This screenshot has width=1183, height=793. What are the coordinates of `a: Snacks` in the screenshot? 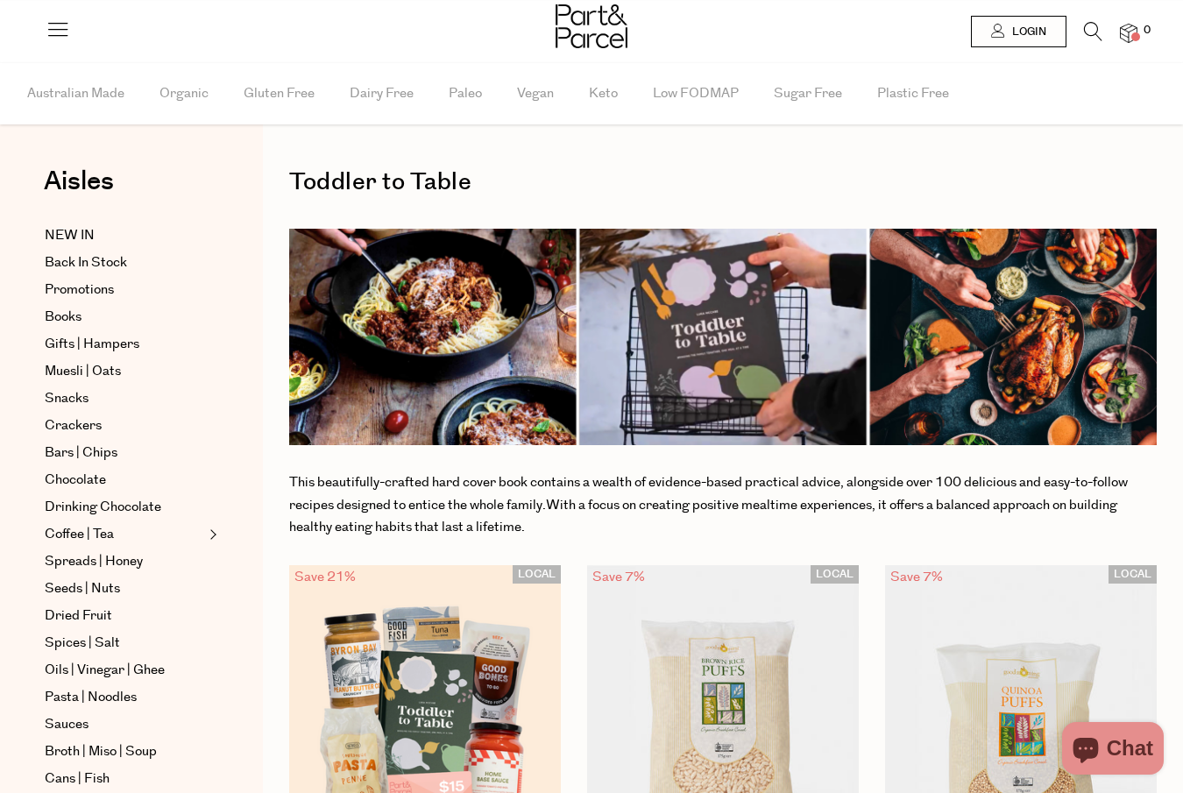 It's located at (124, 399).